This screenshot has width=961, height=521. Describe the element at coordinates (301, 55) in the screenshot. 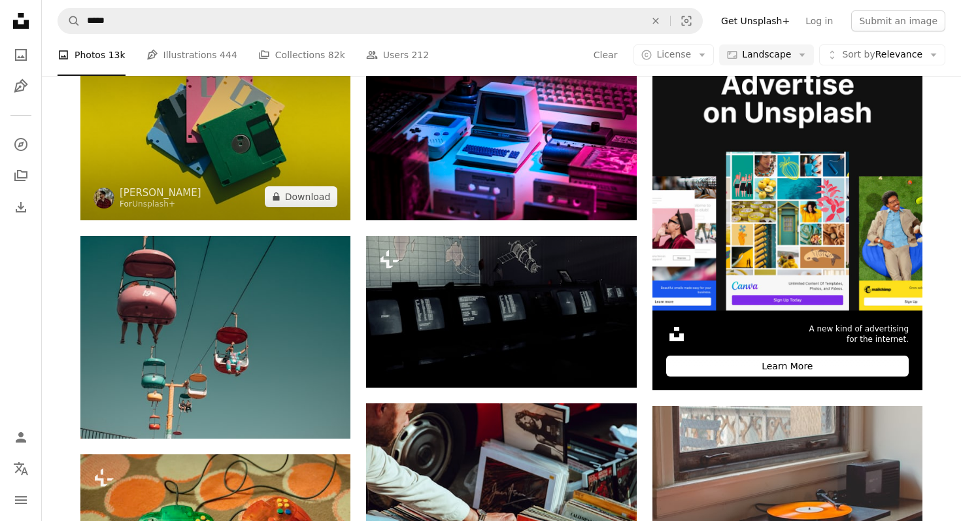

I see `a: Collections 82k` at that location.